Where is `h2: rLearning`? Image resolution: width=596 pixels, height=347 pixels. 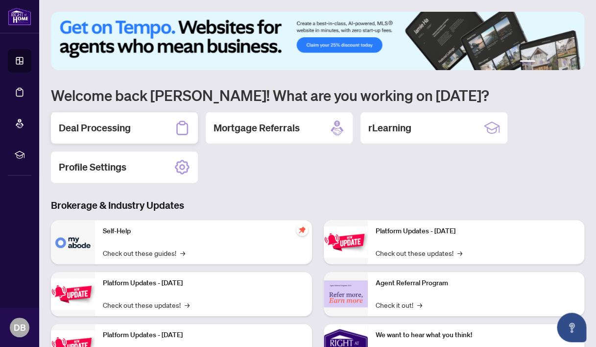 h2: rLearning is located at coordinates (390, 128).